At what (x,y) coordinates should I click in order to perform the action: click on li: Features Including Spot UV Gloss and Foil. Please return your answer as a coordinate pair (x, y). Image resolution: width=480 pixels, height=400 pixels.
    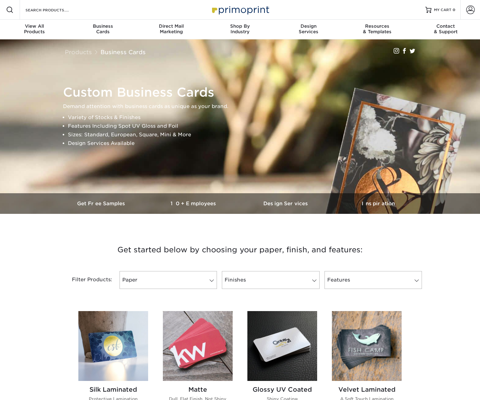
    Looking at the image, I should click on (245, 126).